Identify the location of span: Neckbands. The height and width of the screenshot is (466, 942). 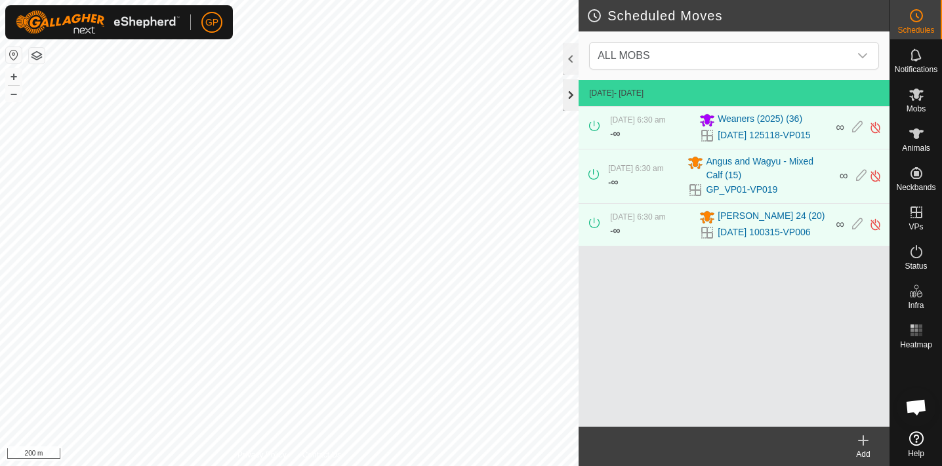
(916, 188).